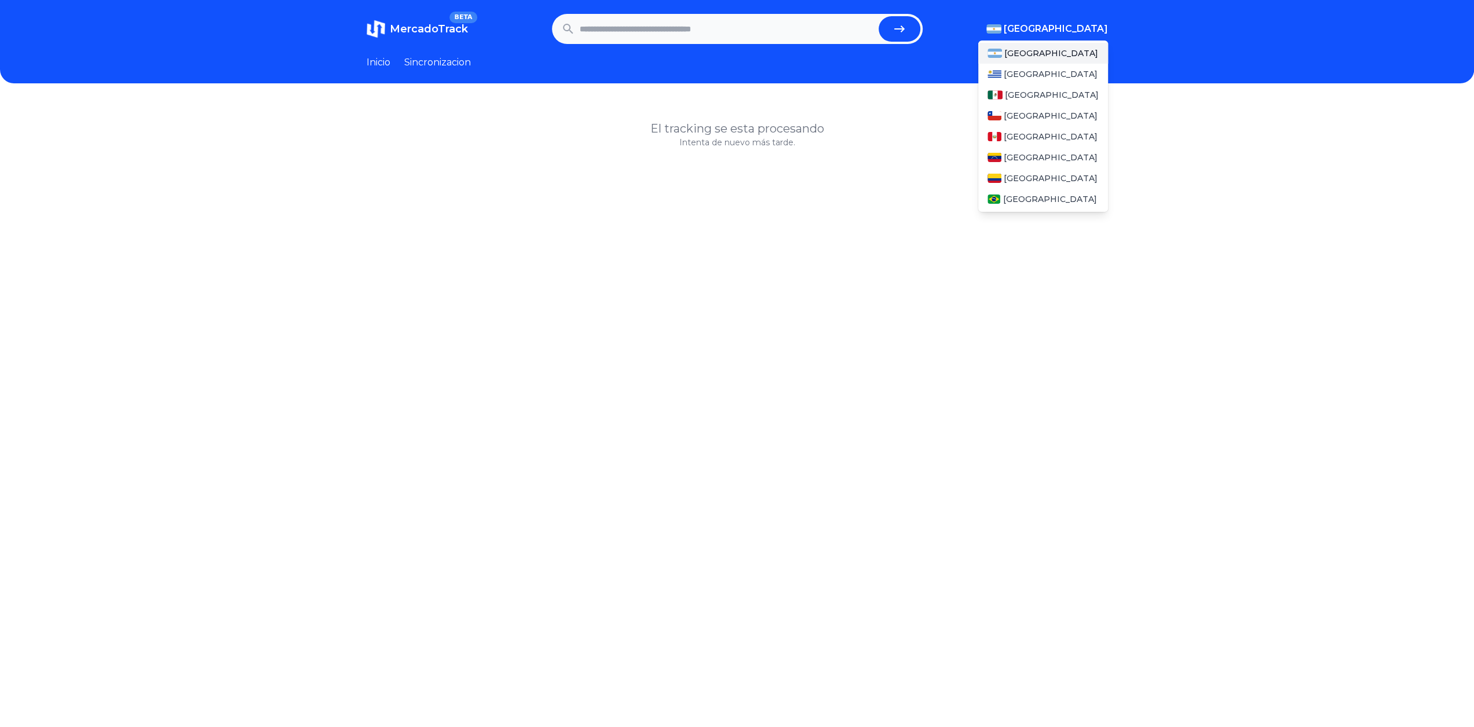  What do you see at coordinates (994, 178) in the screenshot?
I see `img: Colombia` at bounding box center [994, 178].